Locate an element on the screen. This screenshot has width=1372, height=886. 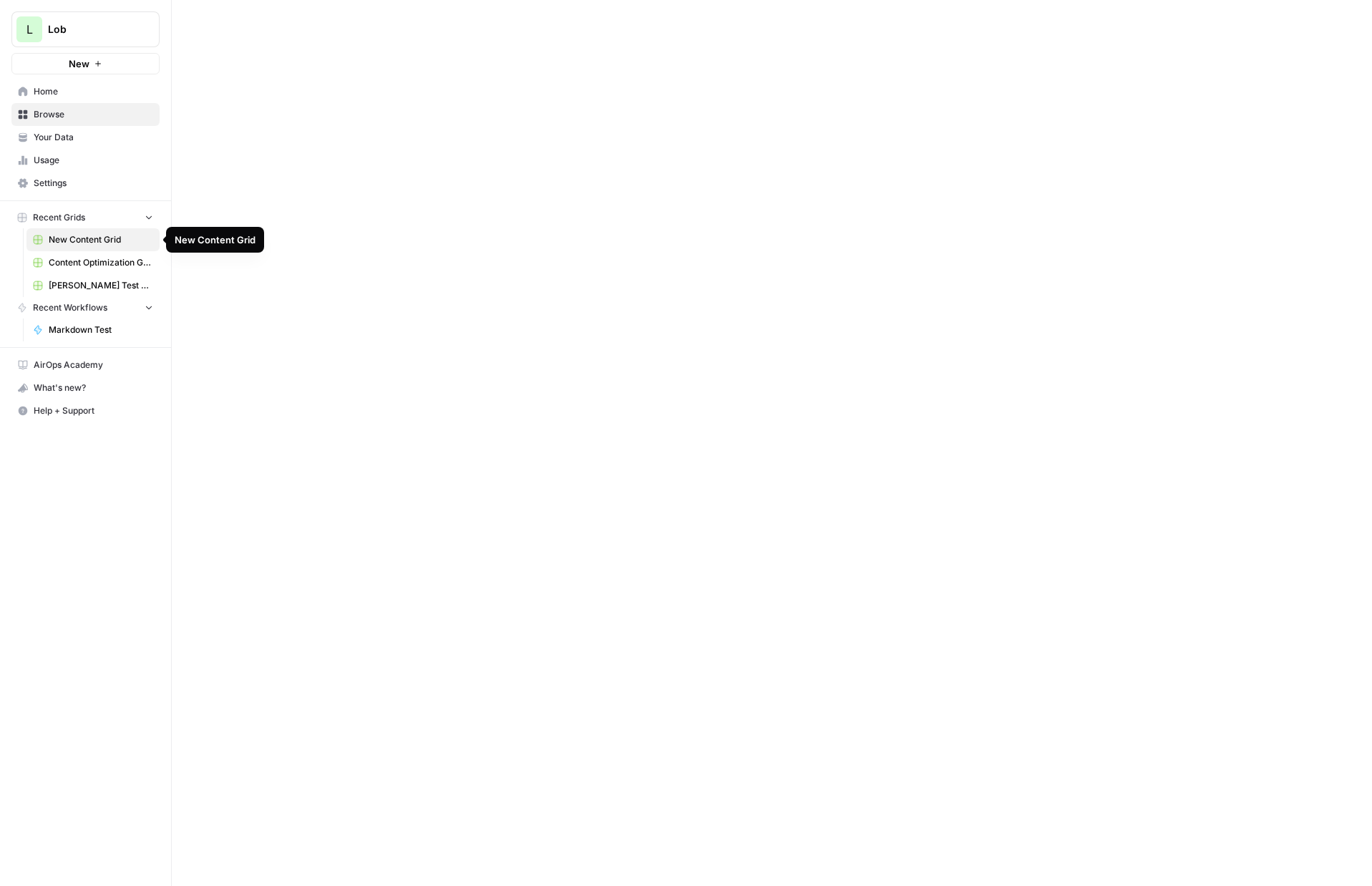
span: New Content Grid is located at coordinates (101, 240).